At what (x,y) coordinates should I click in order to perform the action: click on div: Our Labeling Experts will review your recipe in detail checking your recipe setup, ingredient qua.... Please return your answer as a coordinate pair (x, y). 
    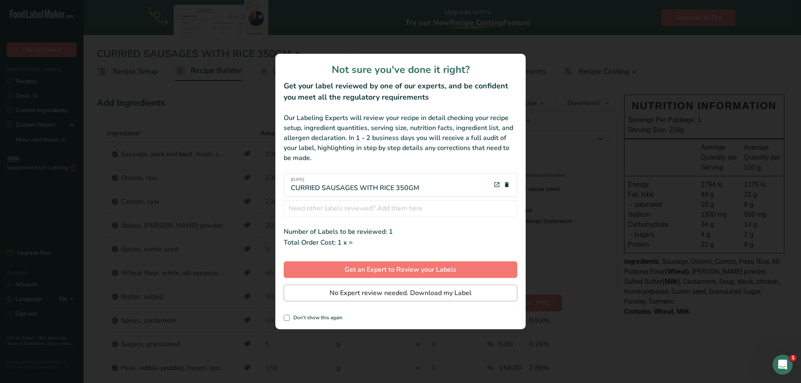
    Looking at the image, I should click on (401, 138).